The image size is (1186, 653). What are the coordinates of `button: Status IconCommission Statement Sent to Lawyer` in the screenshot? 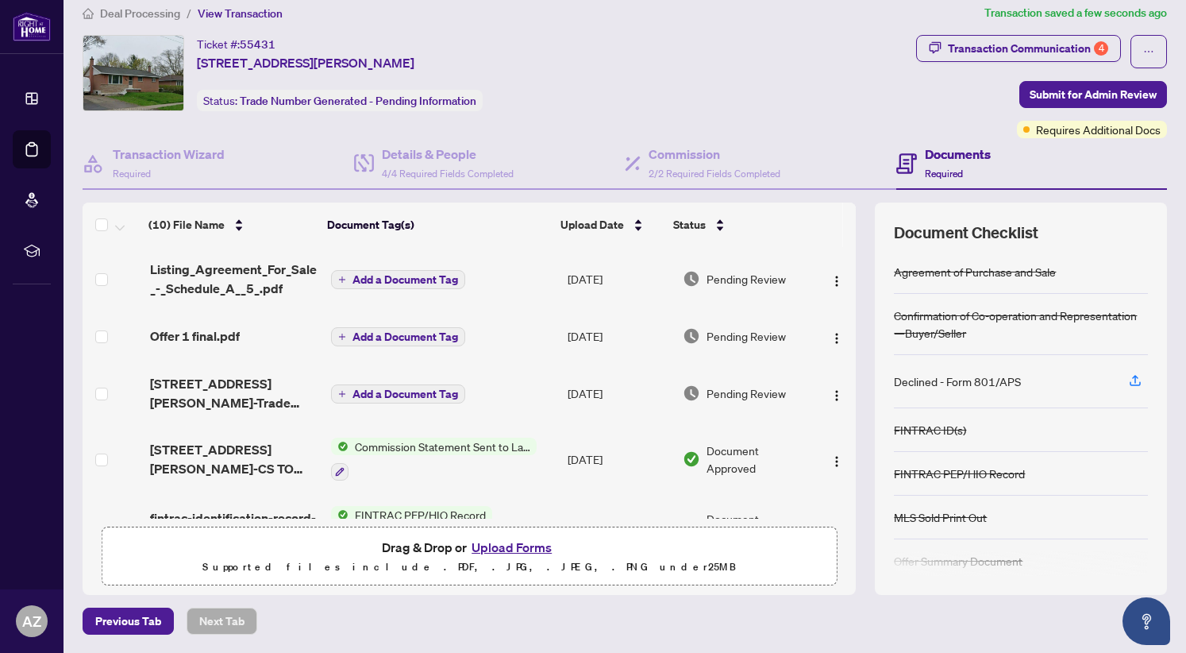 It's located at (434, 459).